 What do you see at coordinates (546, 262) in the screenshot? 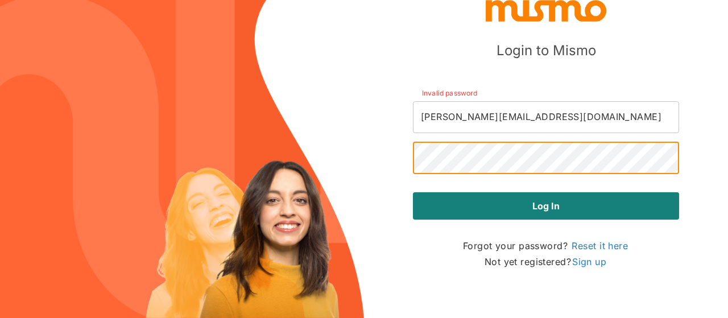
I see `p: Not yet registered?` at bounding box center [546, 262].